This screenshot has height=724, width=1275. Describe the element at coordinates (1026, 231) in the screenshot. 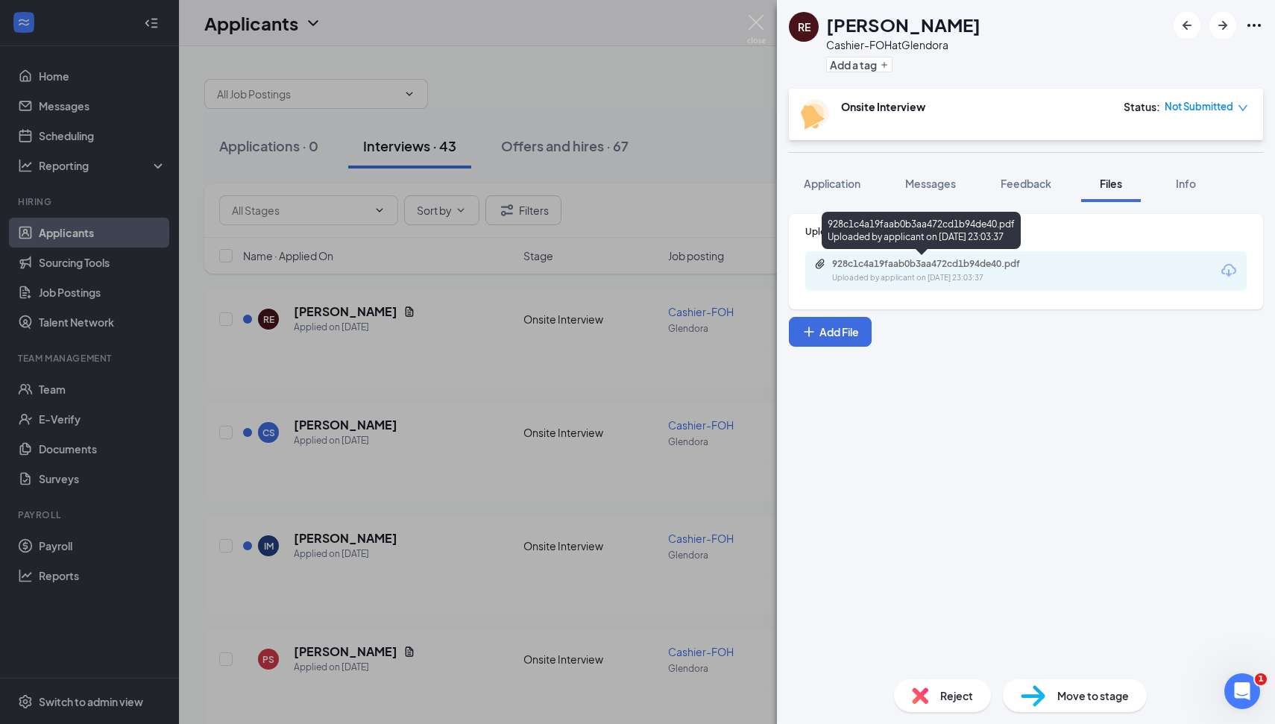

I see `div: Upload Resume` at that location.